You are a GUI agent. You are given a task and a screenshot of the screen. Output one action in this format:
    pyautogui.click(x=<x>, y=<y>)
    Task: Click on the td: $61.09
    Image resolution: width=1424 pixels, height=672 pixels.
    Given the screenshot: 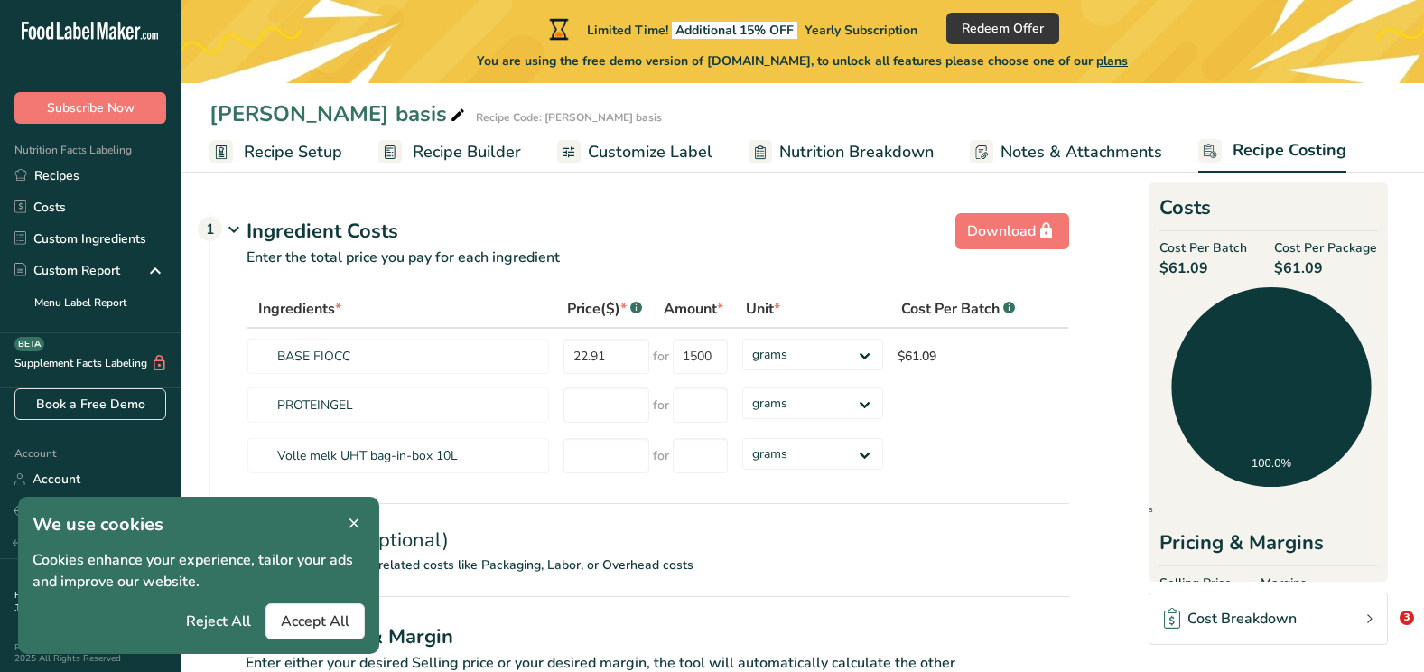 What is the action you would take?
    pyautogui.click(x=968, y=354)
    